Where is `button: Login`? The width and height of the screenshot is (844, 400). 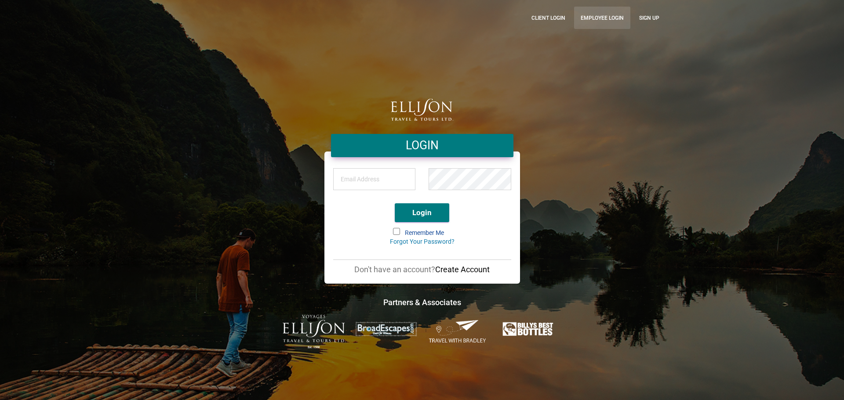
button: Login is located at coordinates (422, 213).